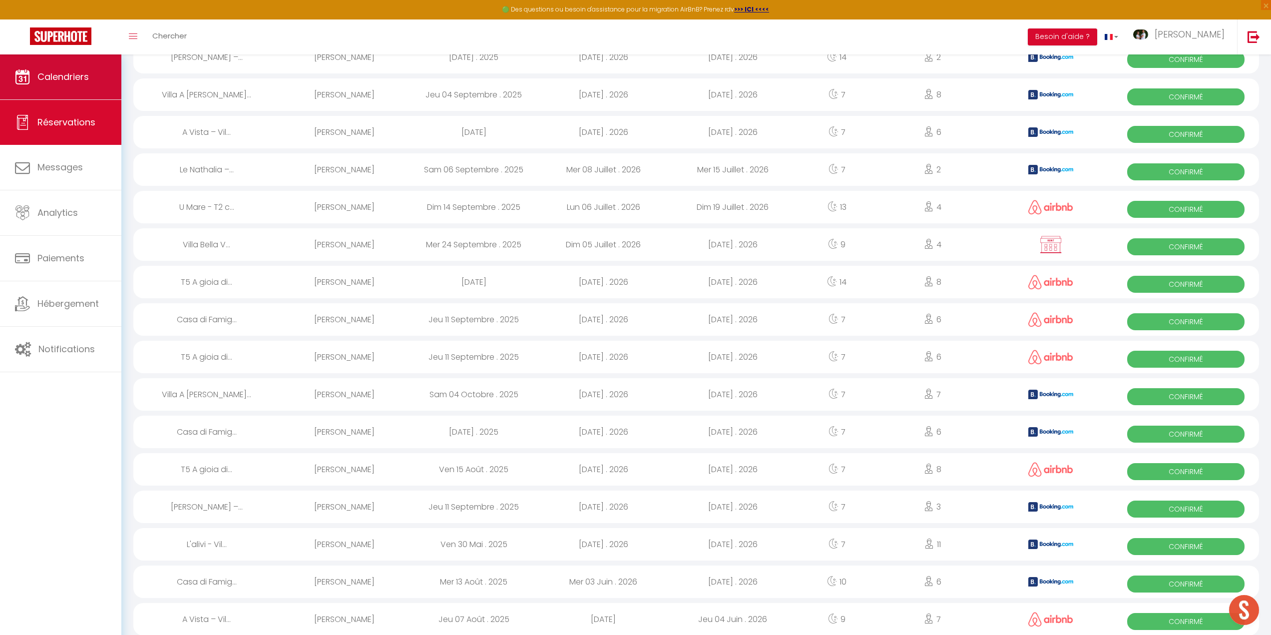  What do you see at coordinates (1062, 37) in the screenshot?
I see `button: Besoin d'aide ?` at bounding box center [1062, 37].